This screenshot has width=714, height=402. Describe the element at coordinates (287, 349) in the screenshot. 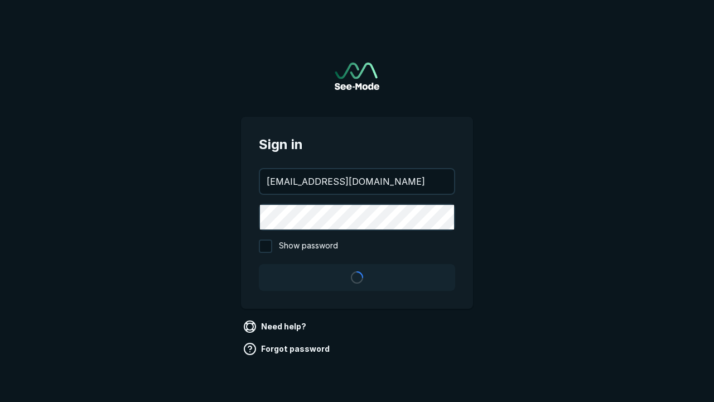

I see `a: Forgot password` at that location.